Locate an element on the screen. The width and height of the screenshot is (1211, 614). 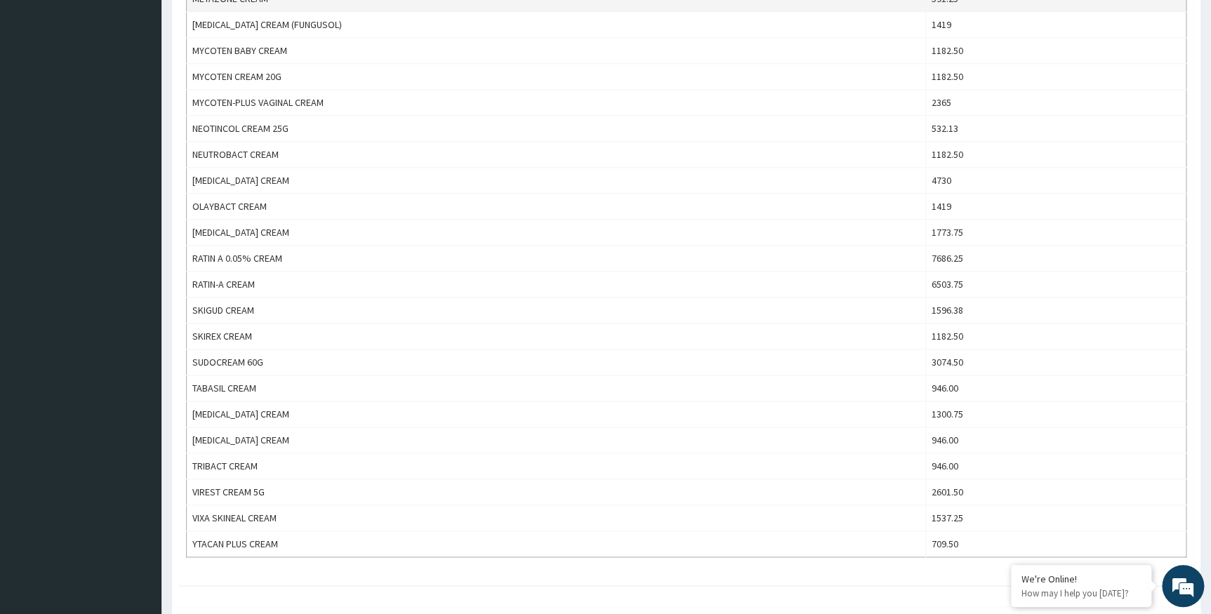
span: We're online! is located at coordinates (138, 248).